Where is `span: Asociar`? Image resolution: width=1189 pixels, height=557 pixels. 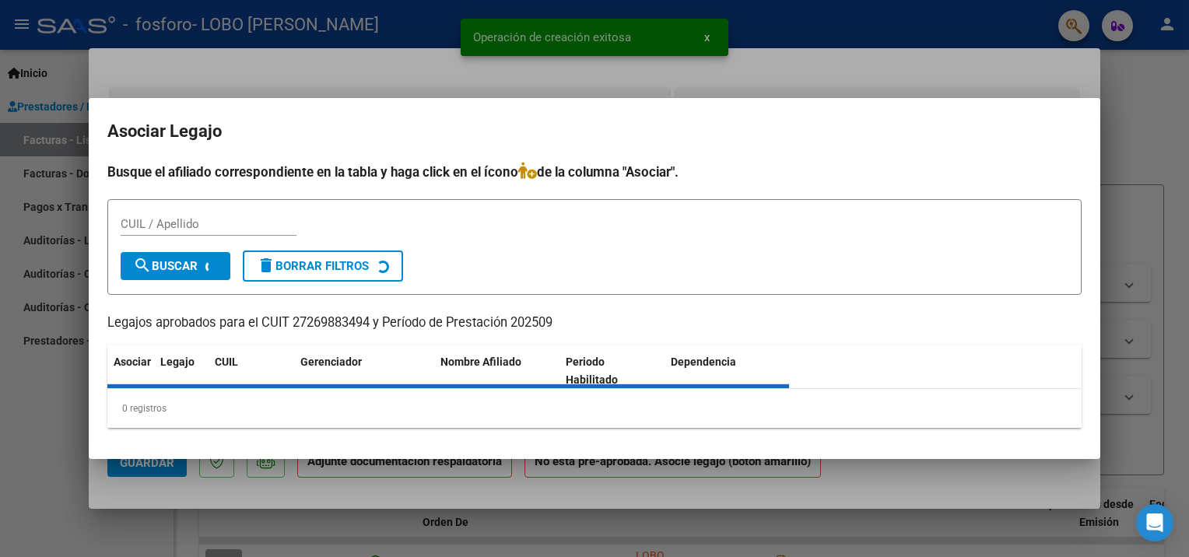 span: Asociar is located at coordinates (132, 362).